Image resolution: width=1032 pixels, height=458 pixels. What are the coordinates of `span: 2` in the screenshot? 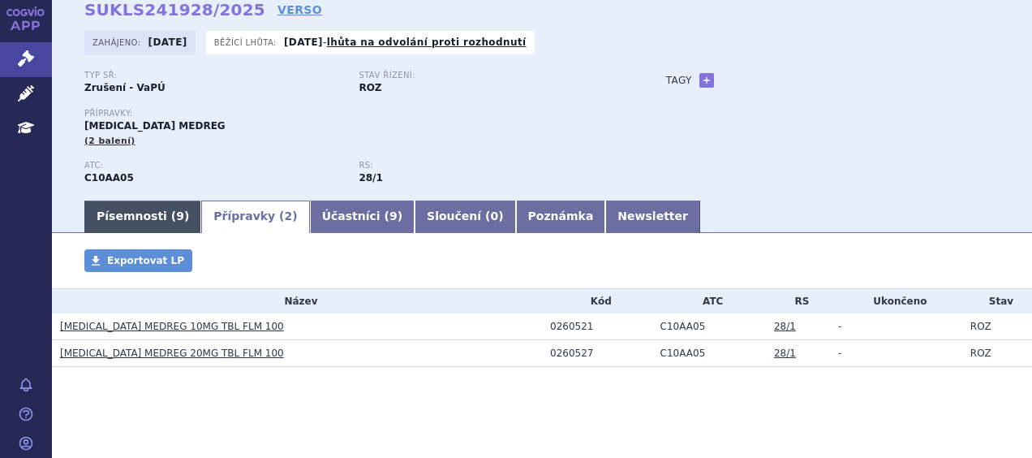 It's located at (289, 216).